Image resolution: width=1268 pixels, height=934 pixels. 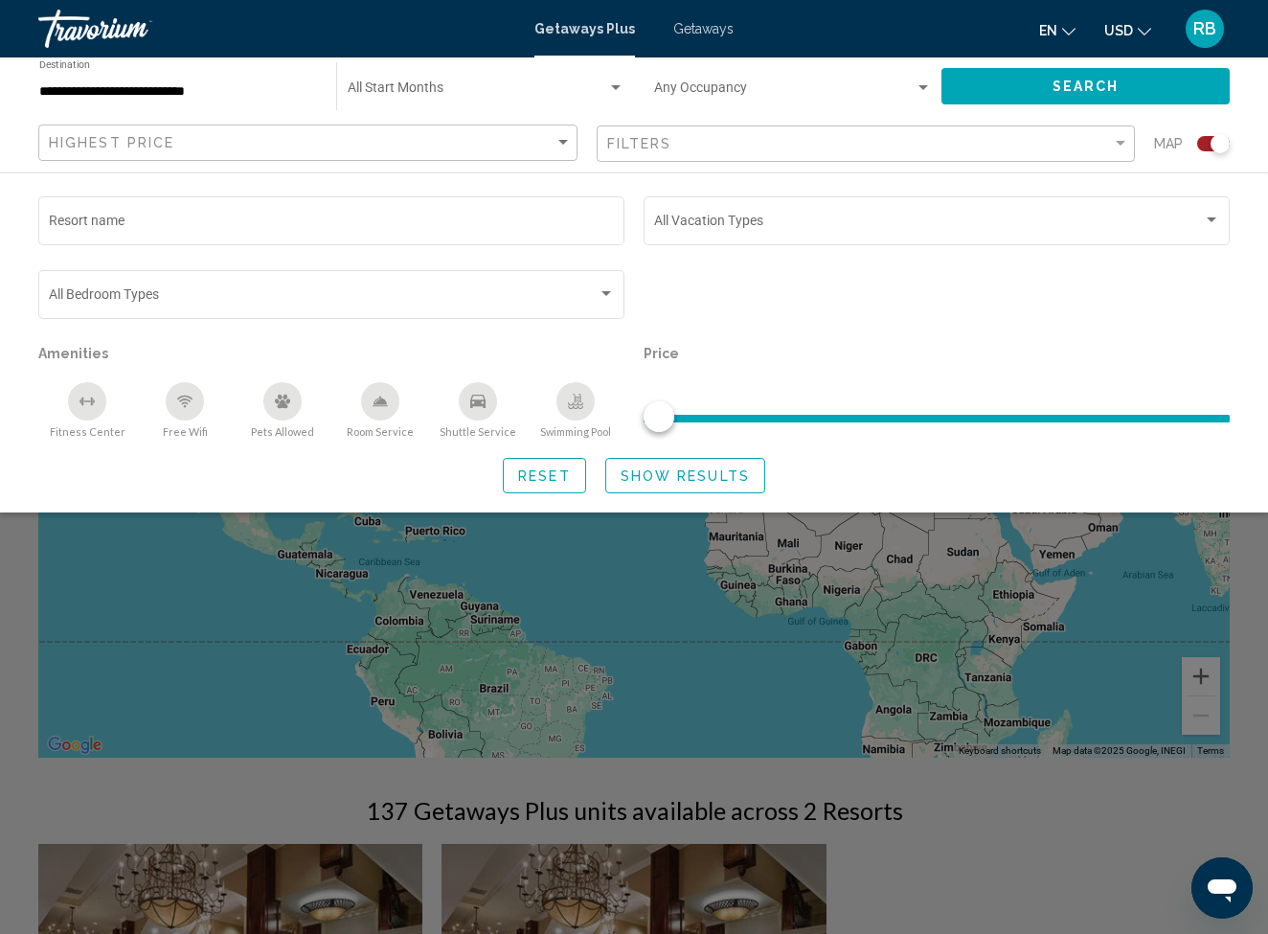 I want to click on span: Shuttle Service, so click(x=478, y=431).